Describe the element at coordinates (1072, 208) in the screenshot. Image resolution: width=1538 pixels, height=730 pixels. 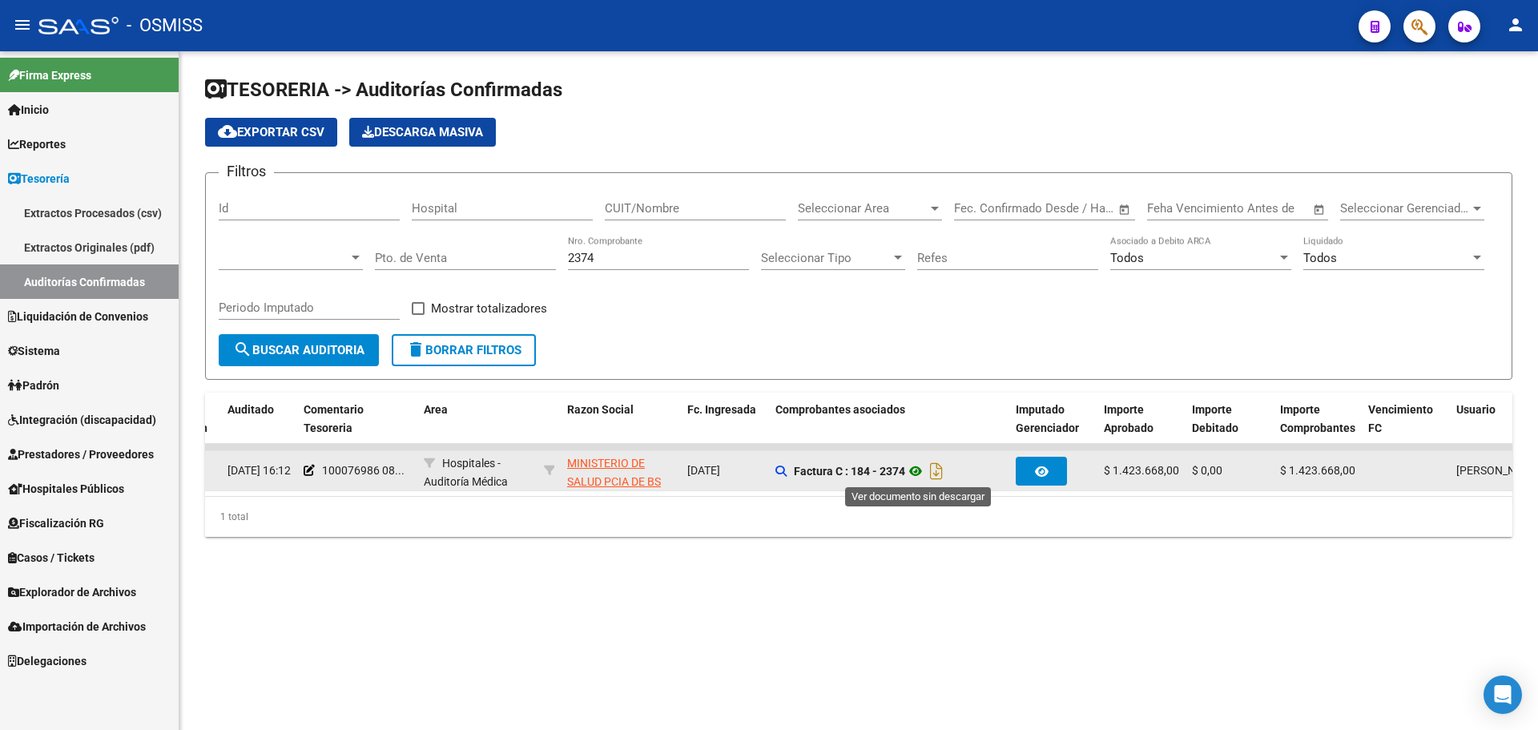
I see `input: Fecha fin` at that location.